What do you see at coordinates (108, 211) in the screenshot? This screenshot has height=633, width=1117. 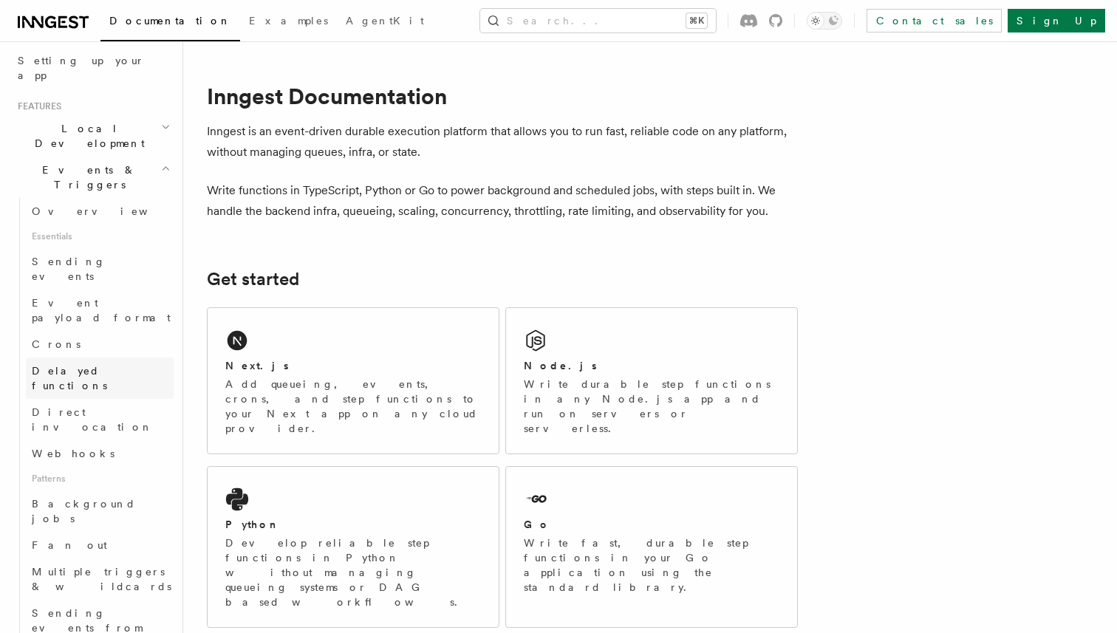 I see `span: Overview` at bounding box center [108, 211].